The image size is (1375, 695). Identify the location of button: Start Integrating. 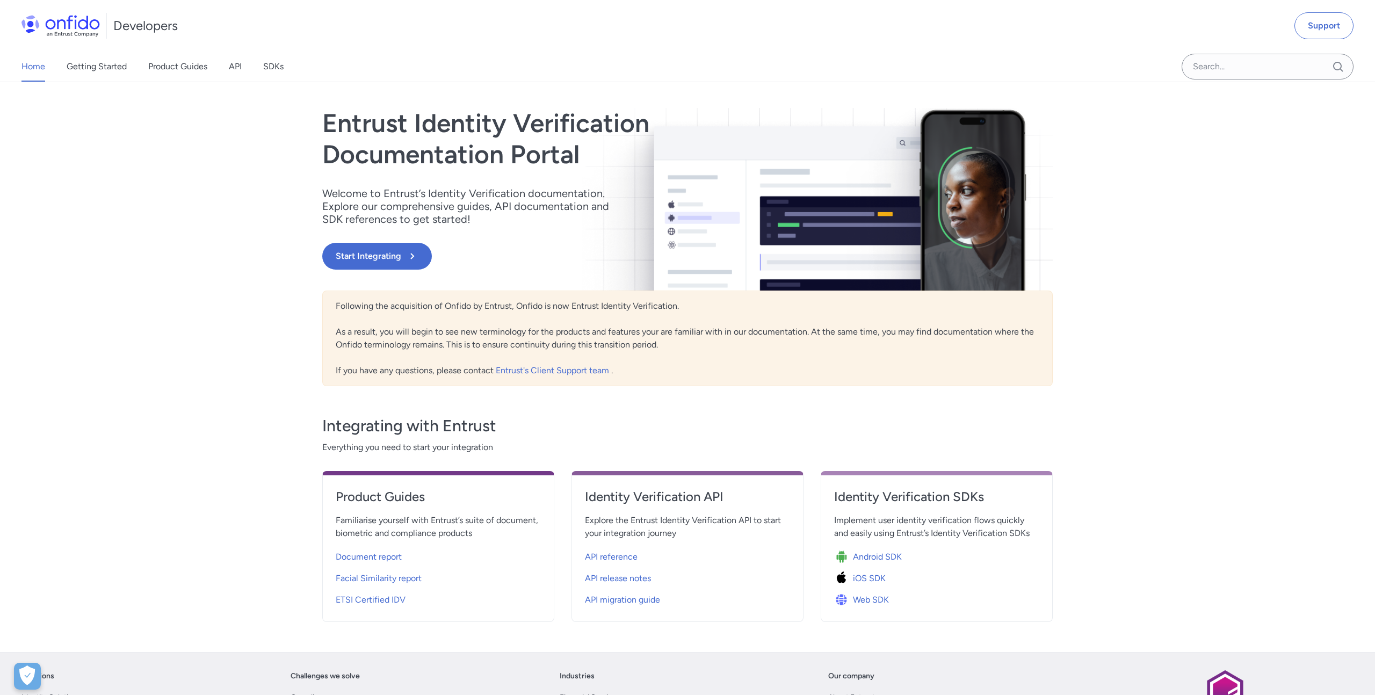
(377, 256).